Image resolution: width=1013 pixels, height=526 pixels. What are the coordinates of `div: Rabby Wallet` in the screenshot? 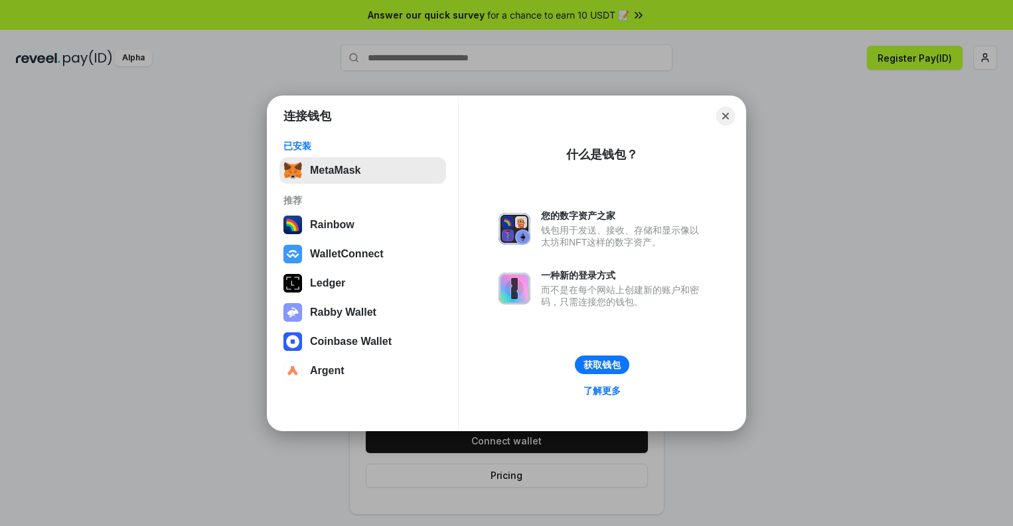 It's located at (343, 313).